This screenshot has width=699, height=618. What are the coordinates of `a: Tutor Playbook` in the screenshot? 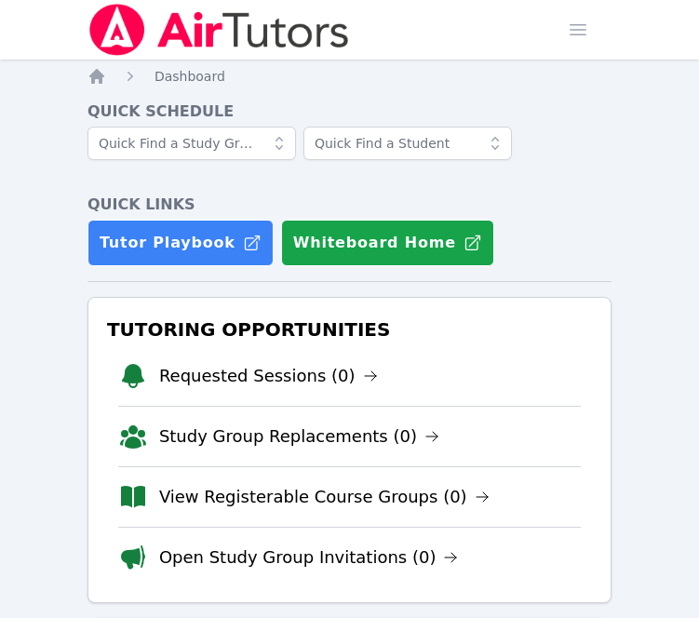 It's located at (181, 243).